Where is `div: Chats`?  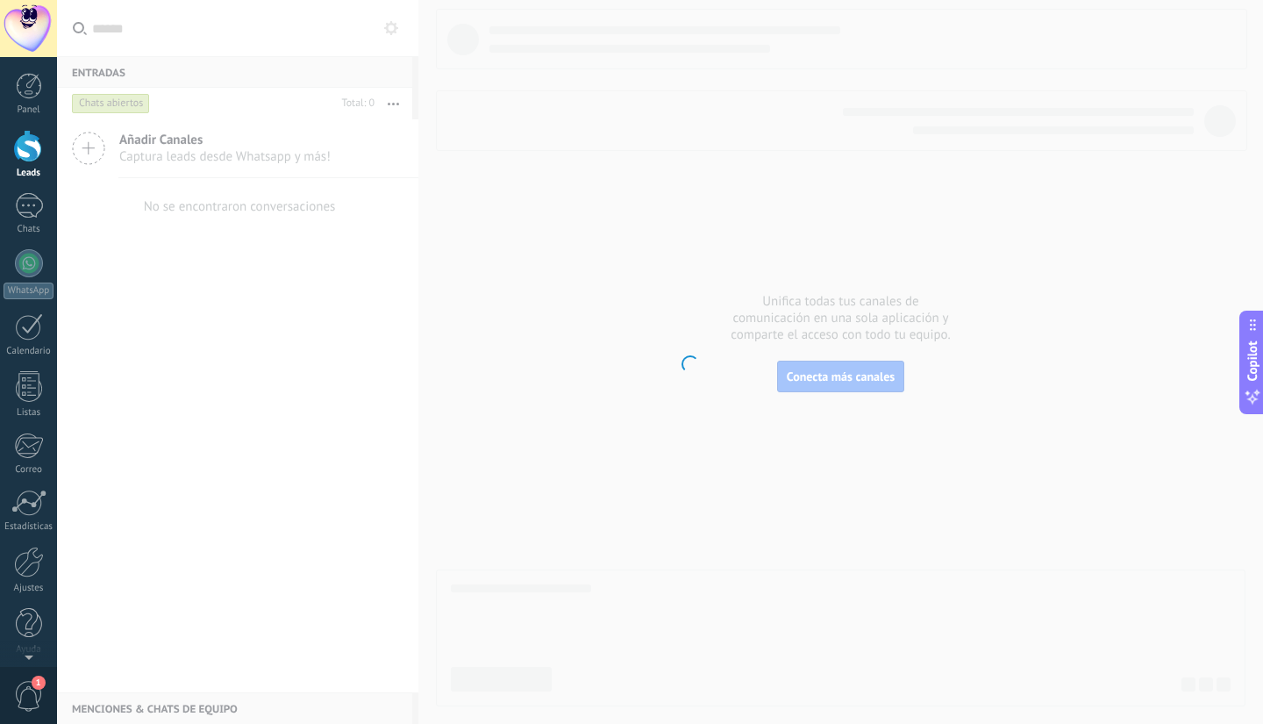
div: Chats is located at coordinates (29, 229).